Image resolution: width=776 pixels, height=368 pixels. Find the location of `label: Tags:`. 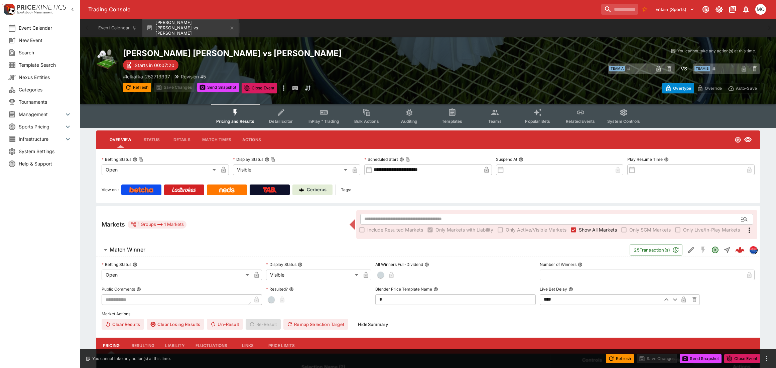

label: Tags: is located at coordinates (346, 190).